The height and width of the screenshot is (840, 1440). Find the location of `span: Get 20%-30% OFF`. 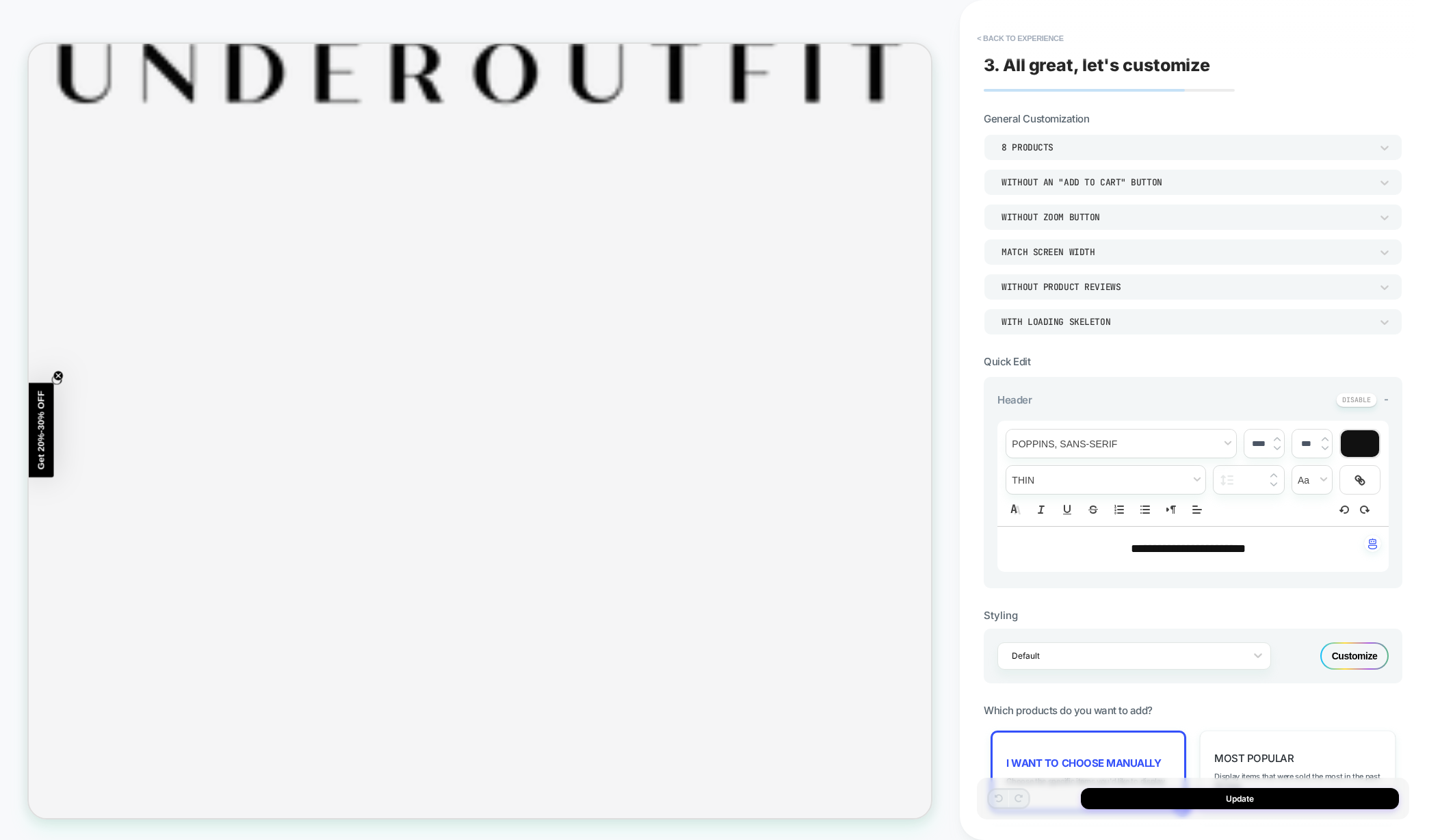

span: Get 20%-30% OFF is located at coordinates (18, 515).